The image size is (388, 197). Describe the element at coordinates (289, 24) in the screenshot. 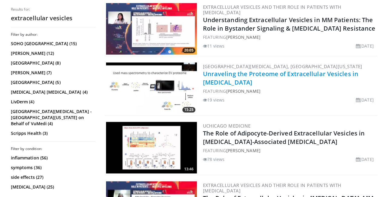

I see `a: Understanding Extracellular Vesicles in MM Patients: The Role in Bystander Signaling & [MEDICAL_D...` at that location.